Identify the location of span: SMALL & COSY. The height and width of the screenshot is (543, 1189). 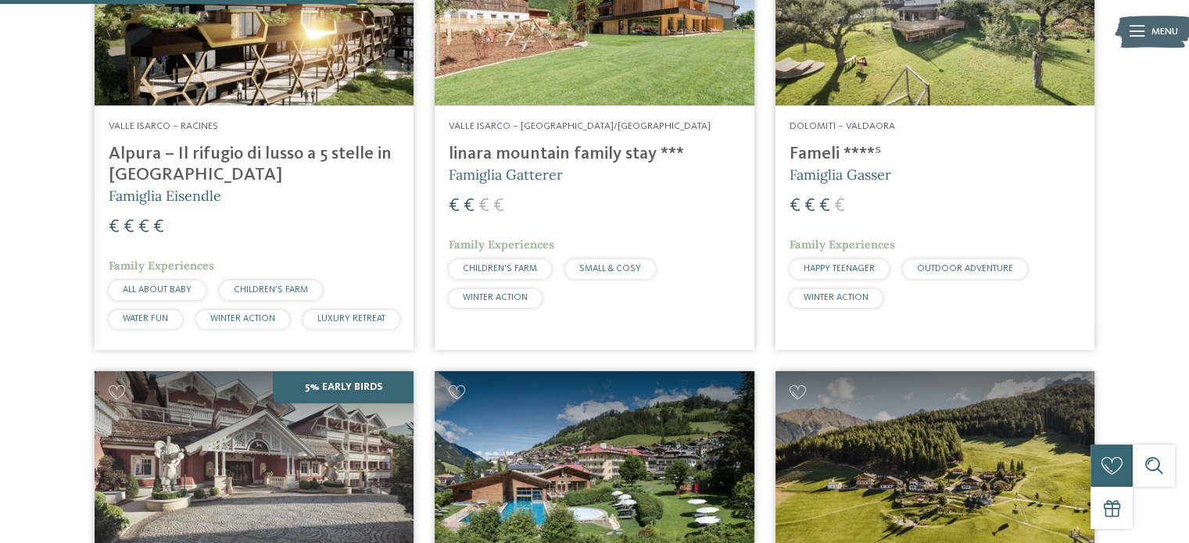
(610, 269).